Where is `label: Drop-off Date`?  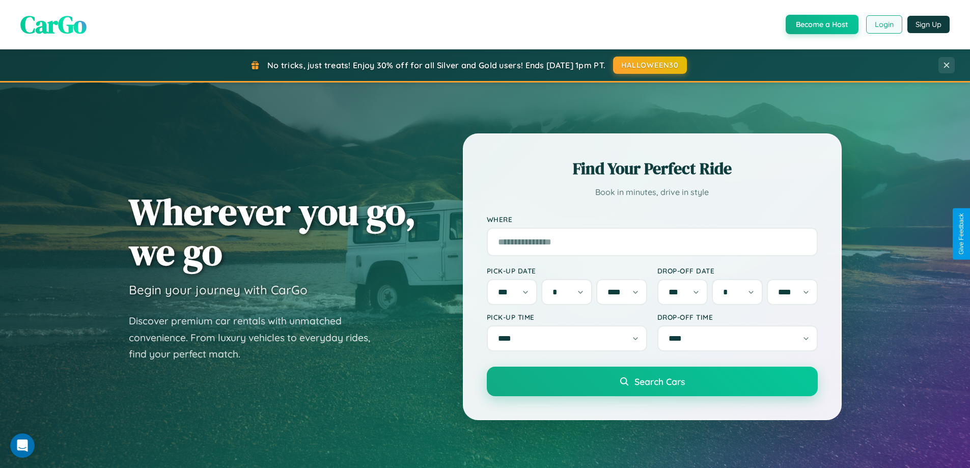
label: Drop-off Date is located at coordinates (737, 270).